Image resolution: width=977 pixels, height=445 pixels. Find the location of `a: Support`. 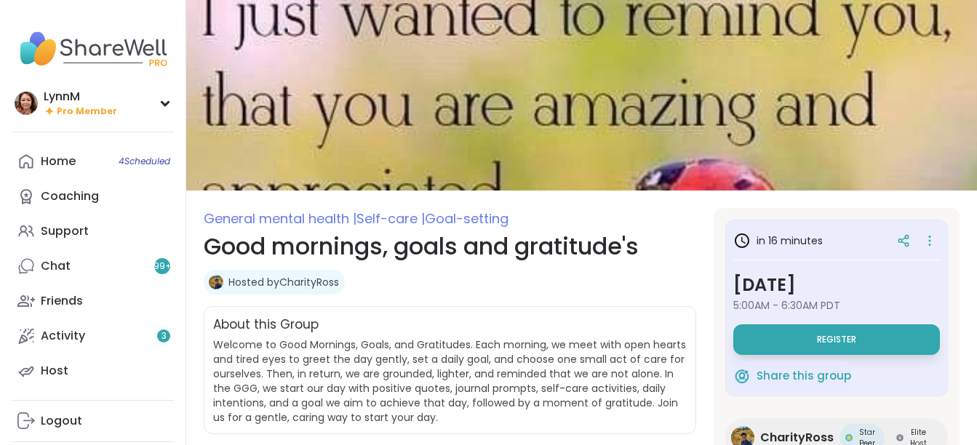

a: Support is located at coordinates (92, 231).